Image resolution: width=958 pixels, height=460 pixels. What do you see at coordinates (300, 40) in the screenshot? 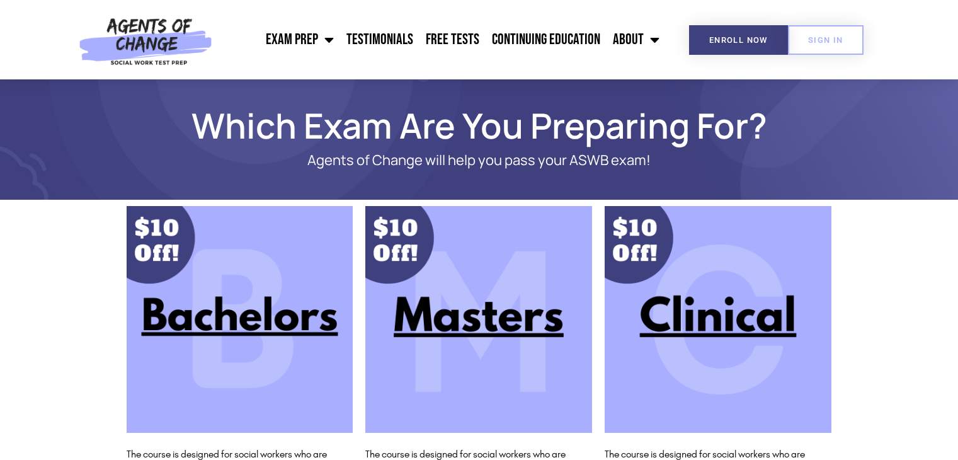
I see `a: Exam Prep` at bounding box center [300, 40].